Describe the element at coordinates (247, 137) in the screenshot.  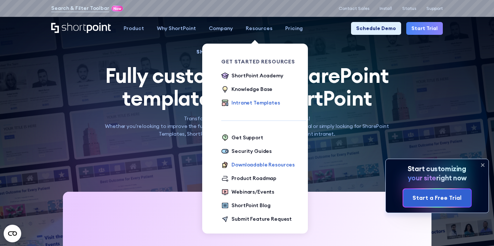
I see `div: Get Support` at that location.